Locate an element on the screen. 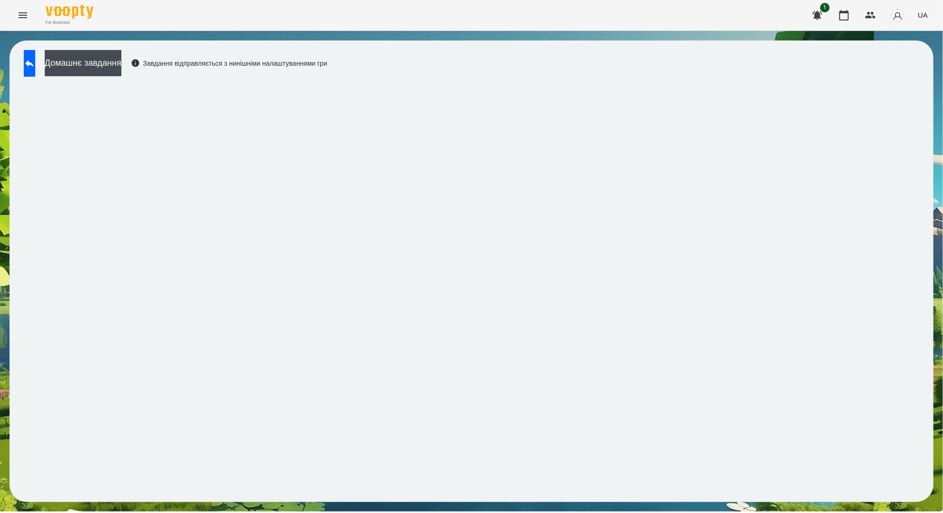 This screenshot has height=513, width=943. span: UA is located at coordinates (923, 15).